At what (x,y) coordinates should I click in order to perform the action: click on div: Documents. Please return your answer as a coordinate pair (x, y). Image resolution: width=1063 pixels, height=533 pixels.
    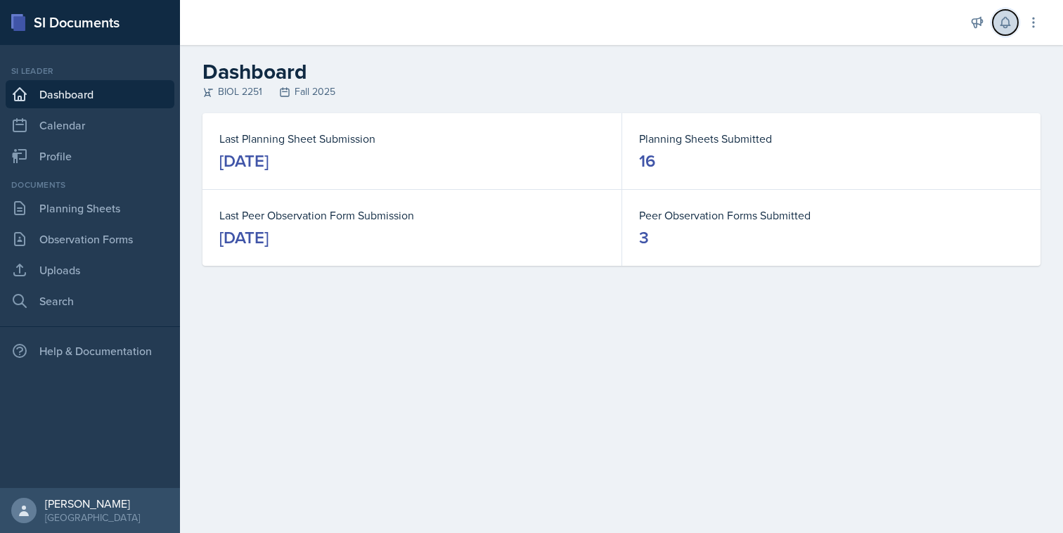
    Looking at the image, I should click on (90, 185).